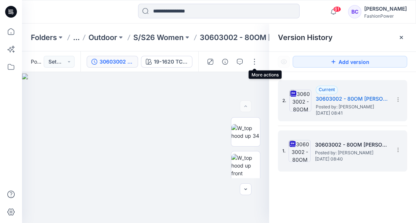 This screenshot has width=416, height=223. Describe the element at coordinates (401, 37) in the screenshot. I see `button: Close` at that location.